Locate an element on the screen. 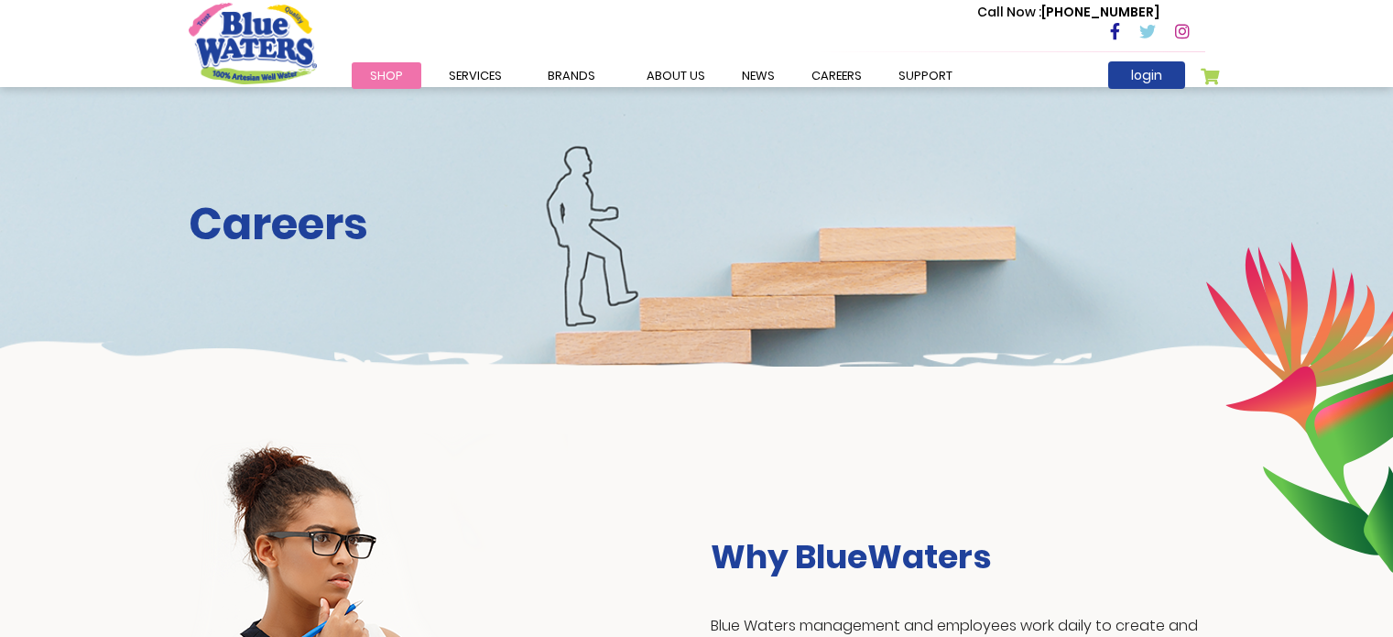  a: store logo is located at coordinates (253, 43).